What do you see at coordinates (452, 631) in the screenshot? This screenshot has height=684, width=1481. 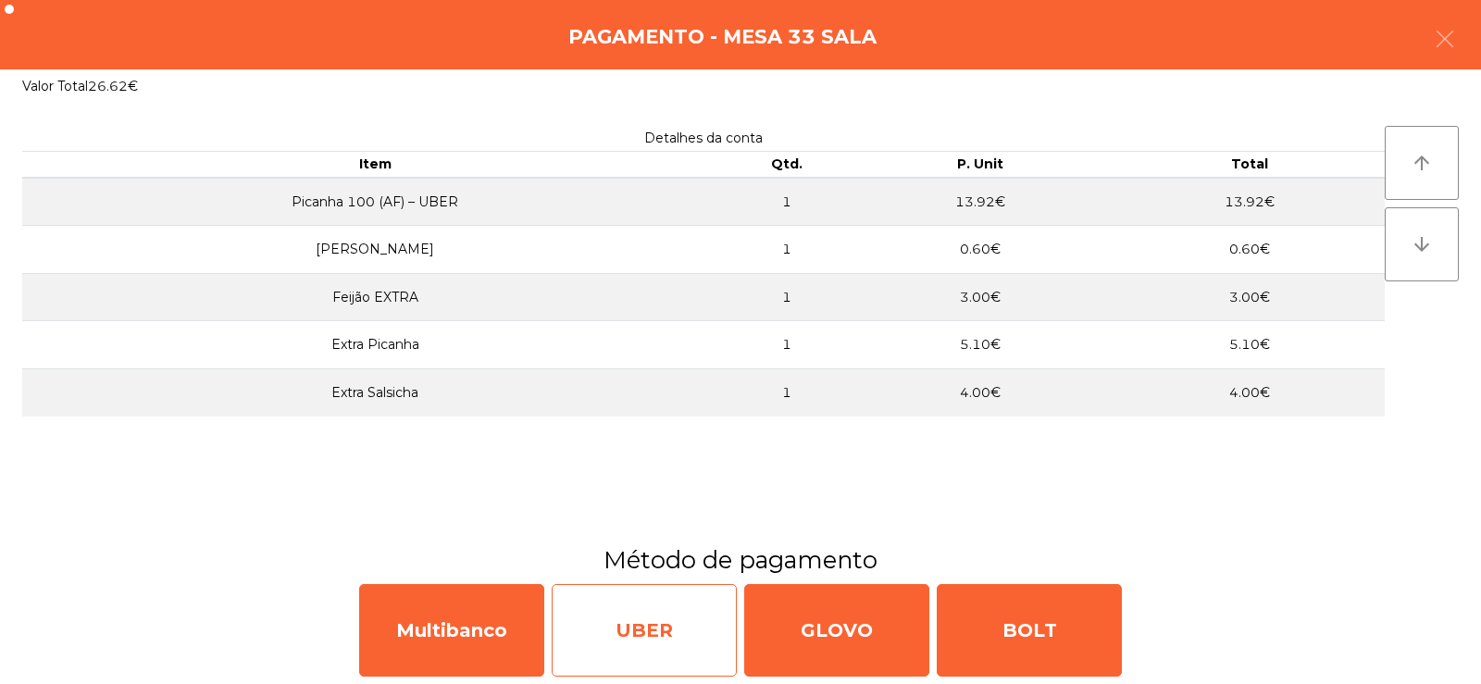 I see `div: Multibanco` at bounding box center [452, 631].